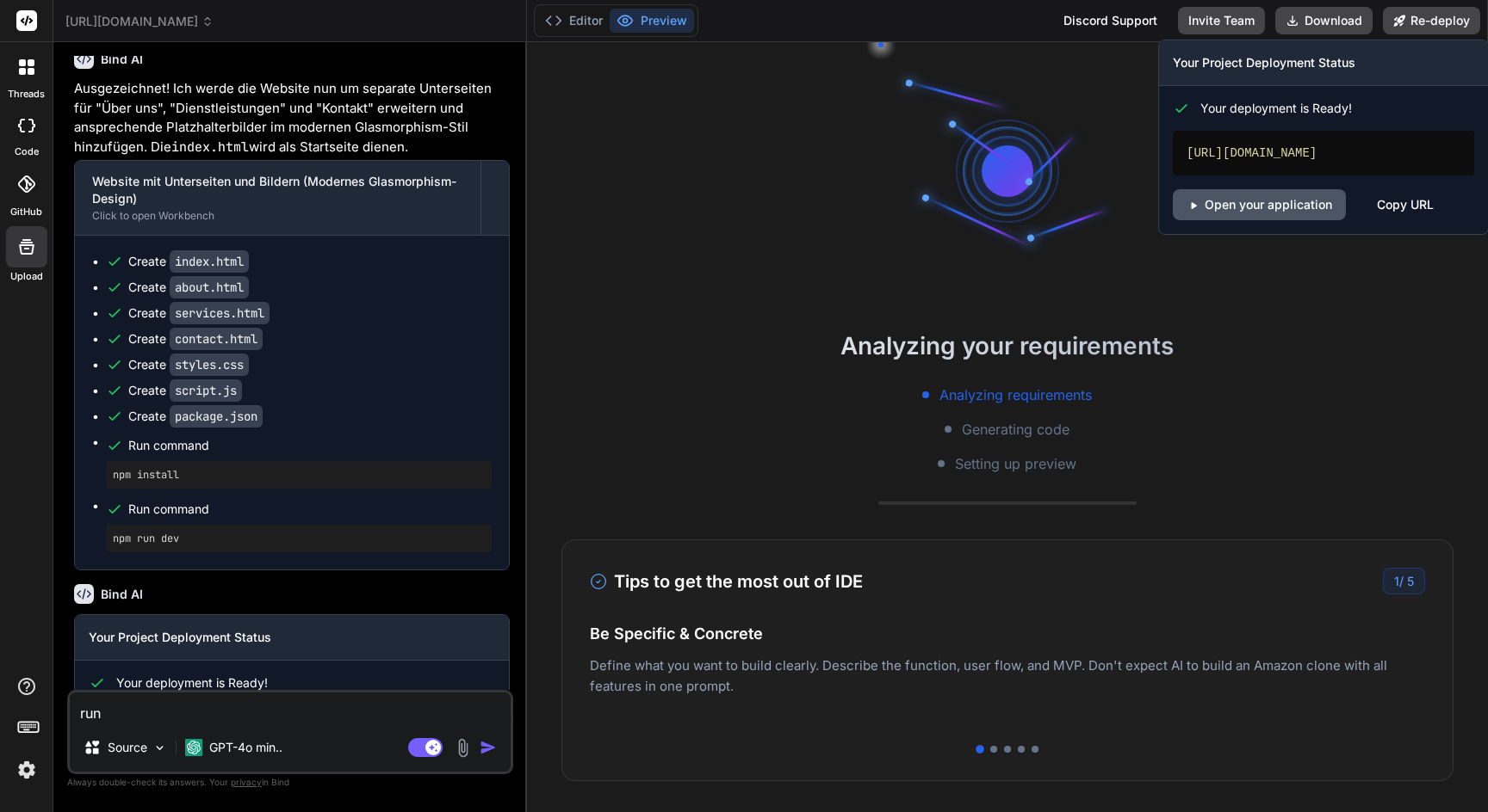  What do you see at coordinates (1410, 581) in the screenshot?
I see `span: 5` at bounding box center [1410, 581].